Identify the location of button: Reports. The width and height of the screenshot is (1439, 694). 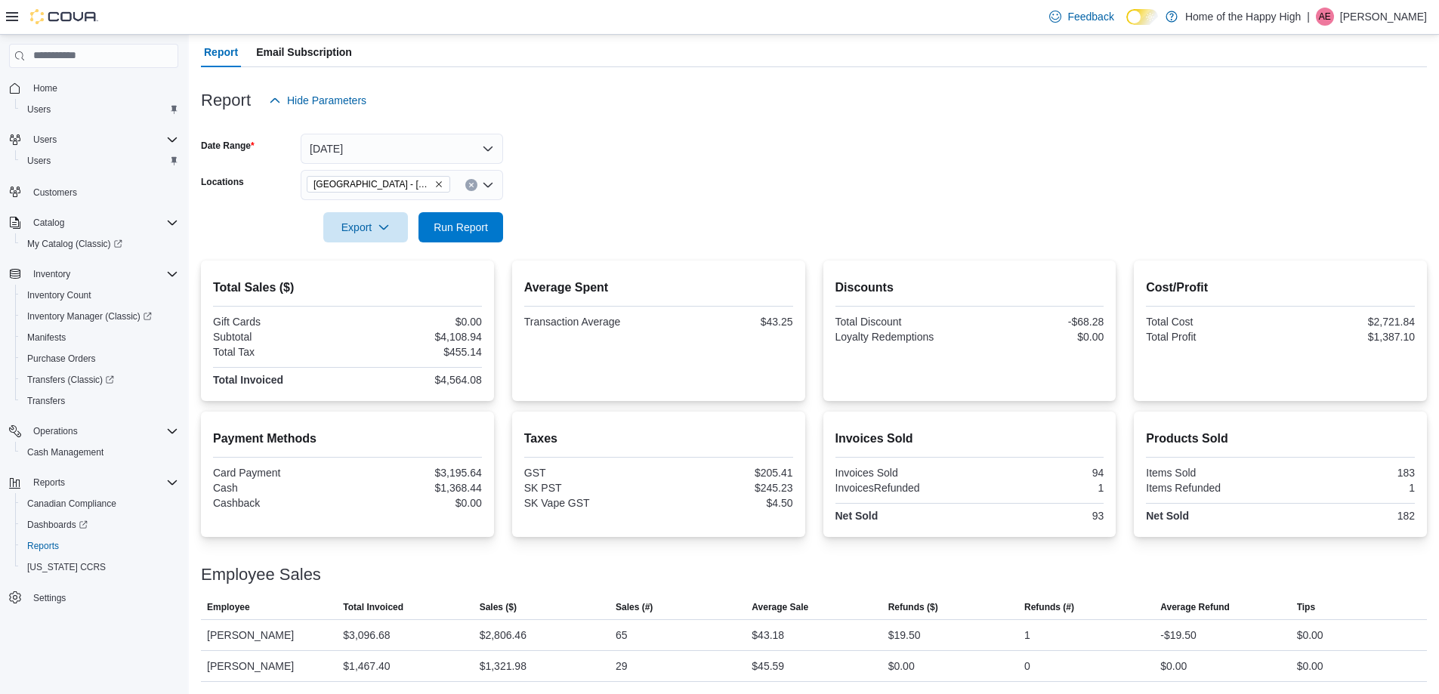
(94, 483).